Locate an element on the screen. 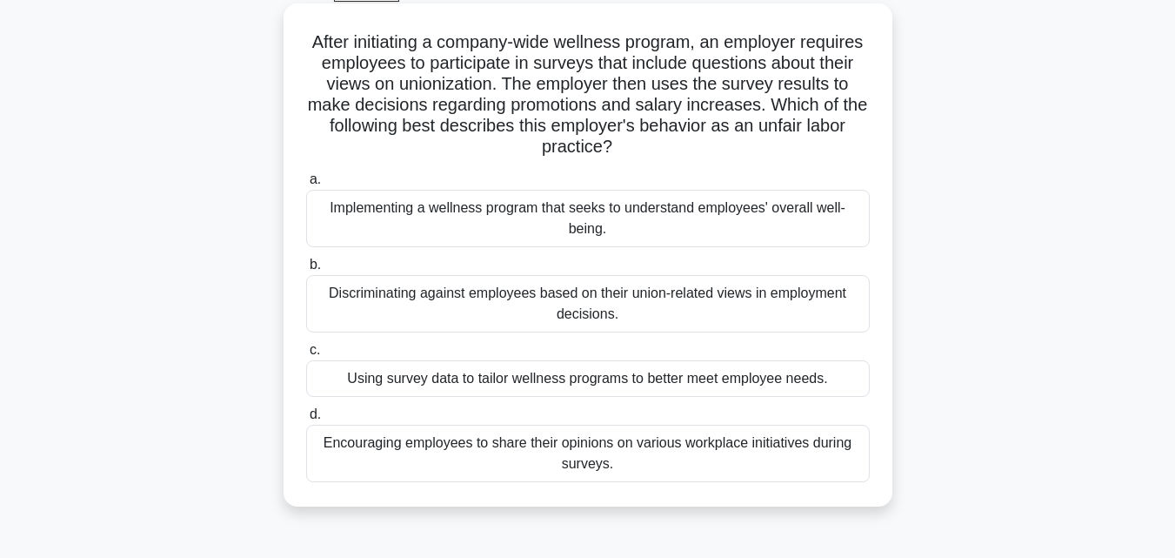 The image size is (1175, 558). div: Encouraging employees to share their opinions on various workplace initiatives during surveys. is located at coordinates (588, 453).